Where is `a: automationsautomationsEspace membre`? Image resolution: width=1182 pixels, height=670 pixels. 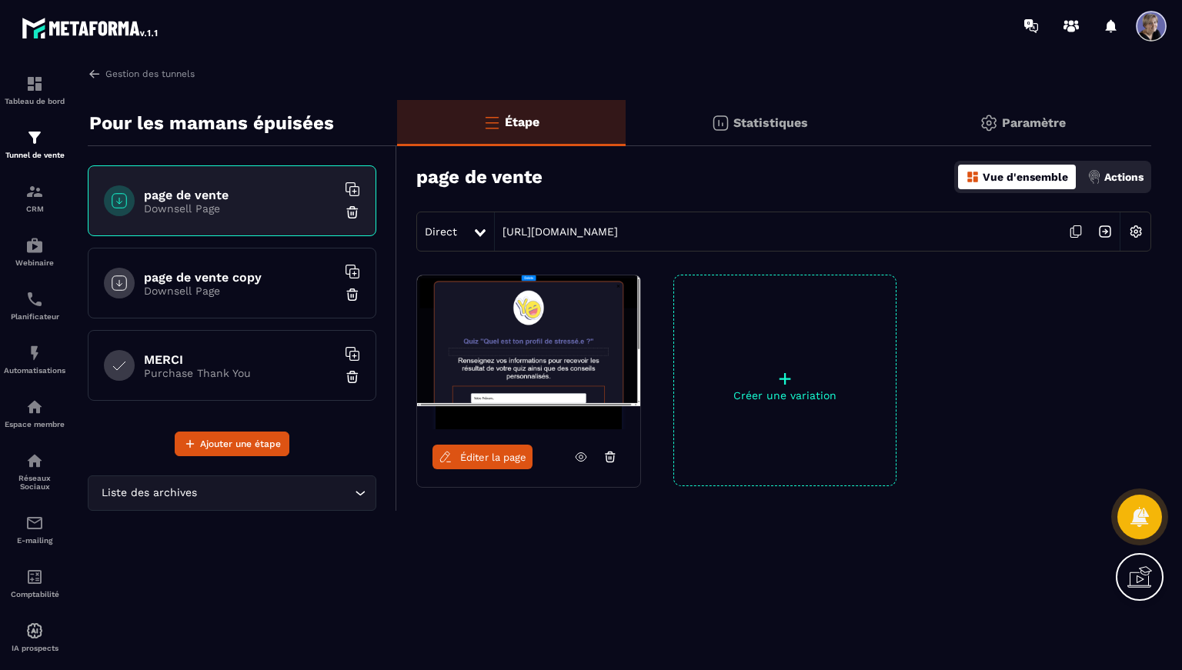
a: automationsautomationsEspace membre is located at coordinates (35, 413).